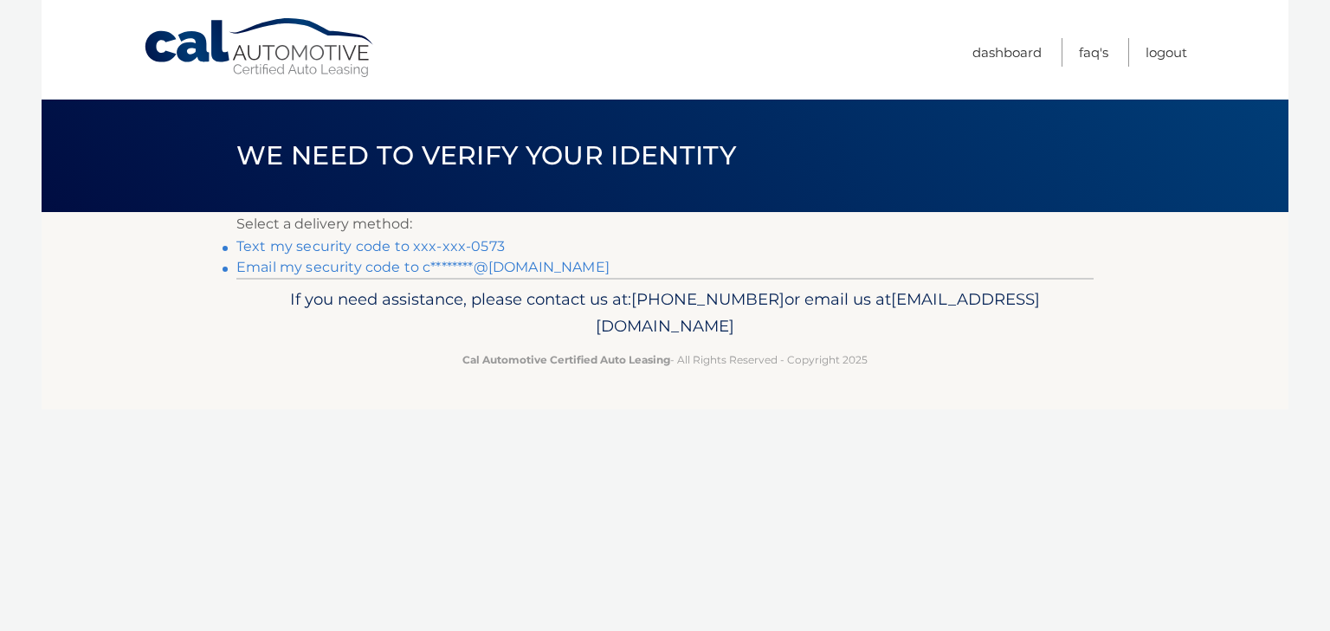  I want to click on p: If you need assistance, please contact us at: or email us at, so click(665, 313).